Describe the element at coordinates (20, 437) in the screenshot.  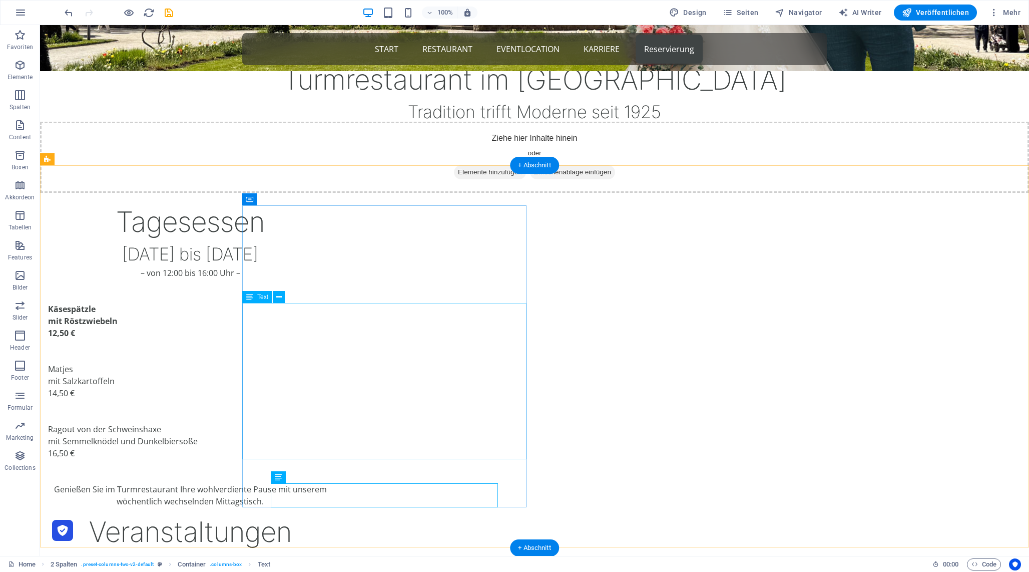
I see `p: Marketing` at that location.